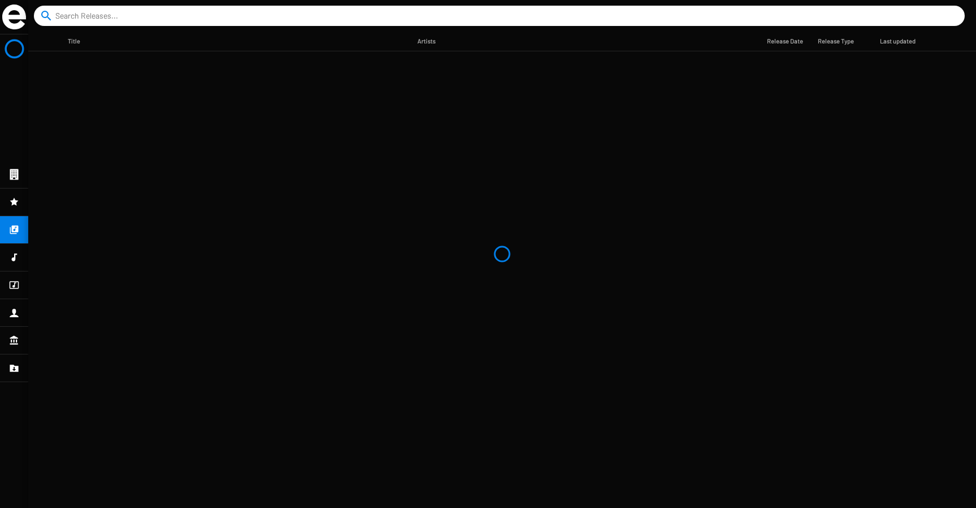 The height and width of the screenshot is (508, 976). What do you see at coordinates (46, 16) in the screenshot?
I see `mat-icon: search` at bounding box center [46, 16].